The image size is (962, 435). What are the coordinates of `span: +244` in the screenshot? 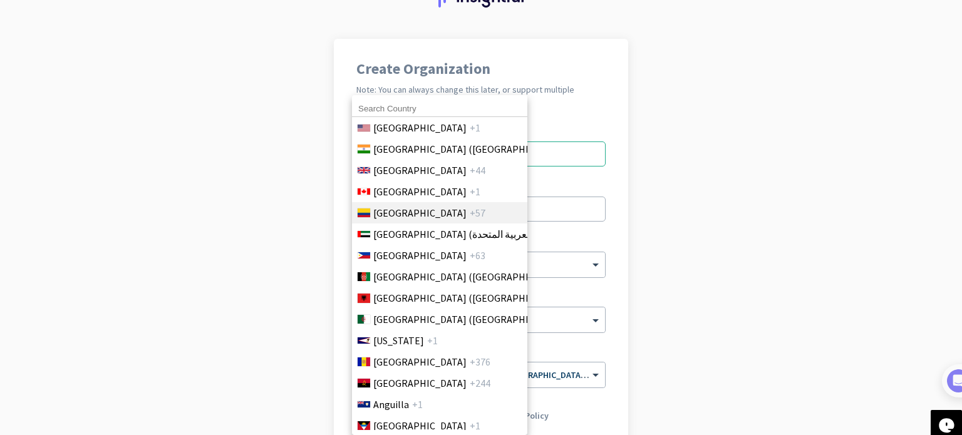 It's located at (480, 383).